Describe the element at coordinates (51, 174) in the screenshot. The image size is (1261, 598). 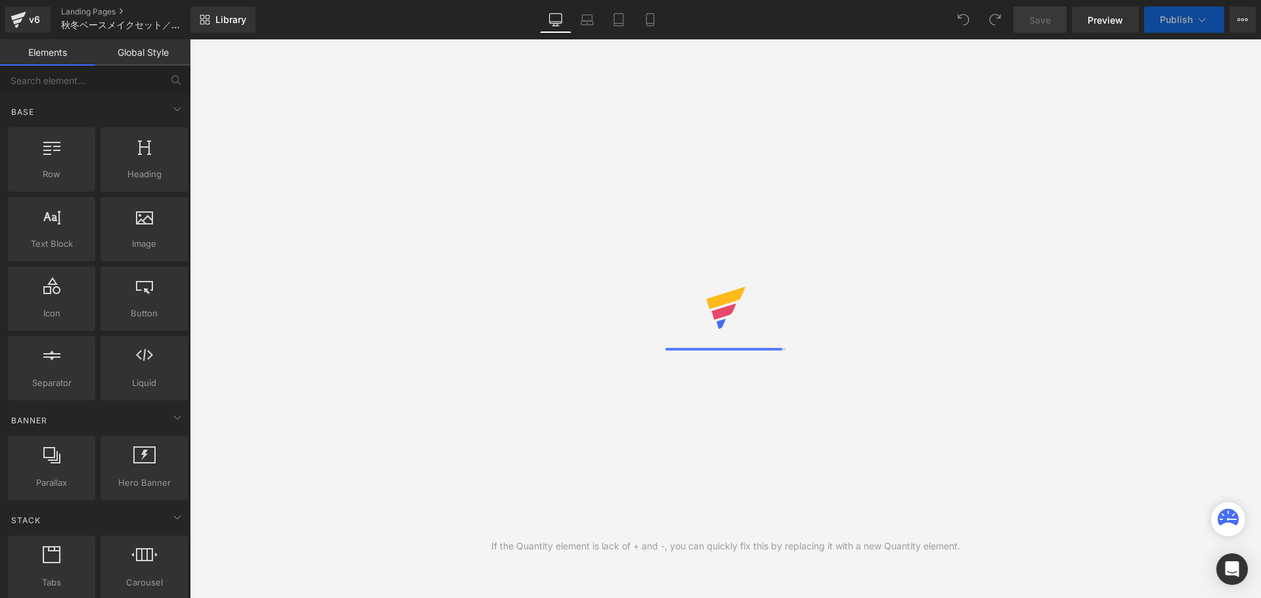
I see `span: Row` at that location.